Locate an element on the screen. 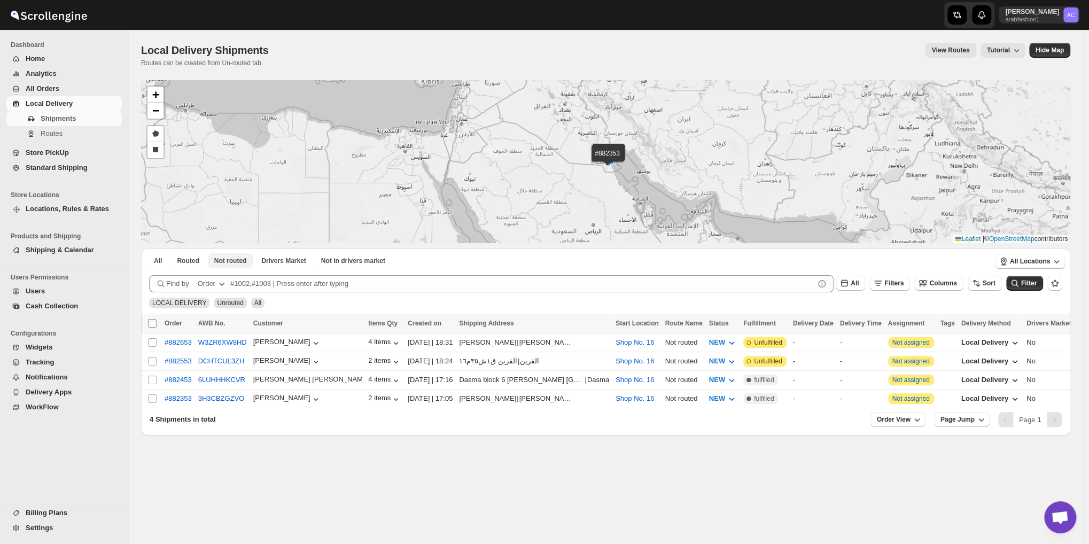  span: Assignment is located at coordinates (906, 323).